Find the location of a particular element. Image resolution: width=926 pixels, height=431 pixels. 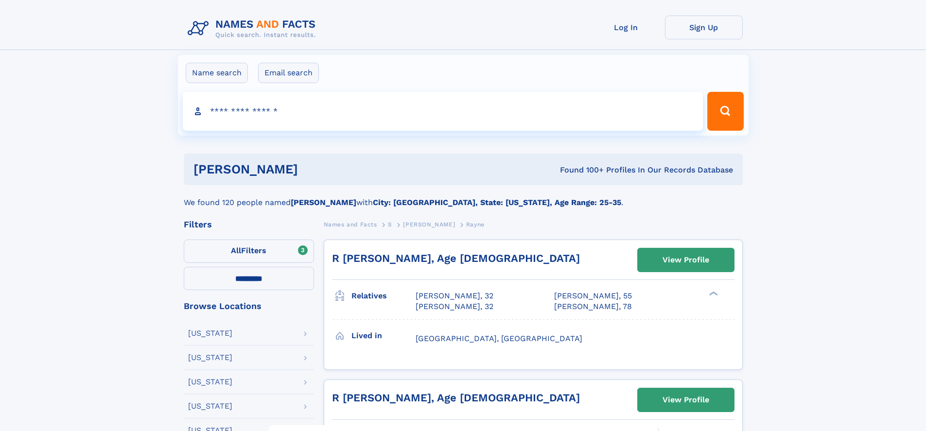

a: S is located at coordinates (390, 224).